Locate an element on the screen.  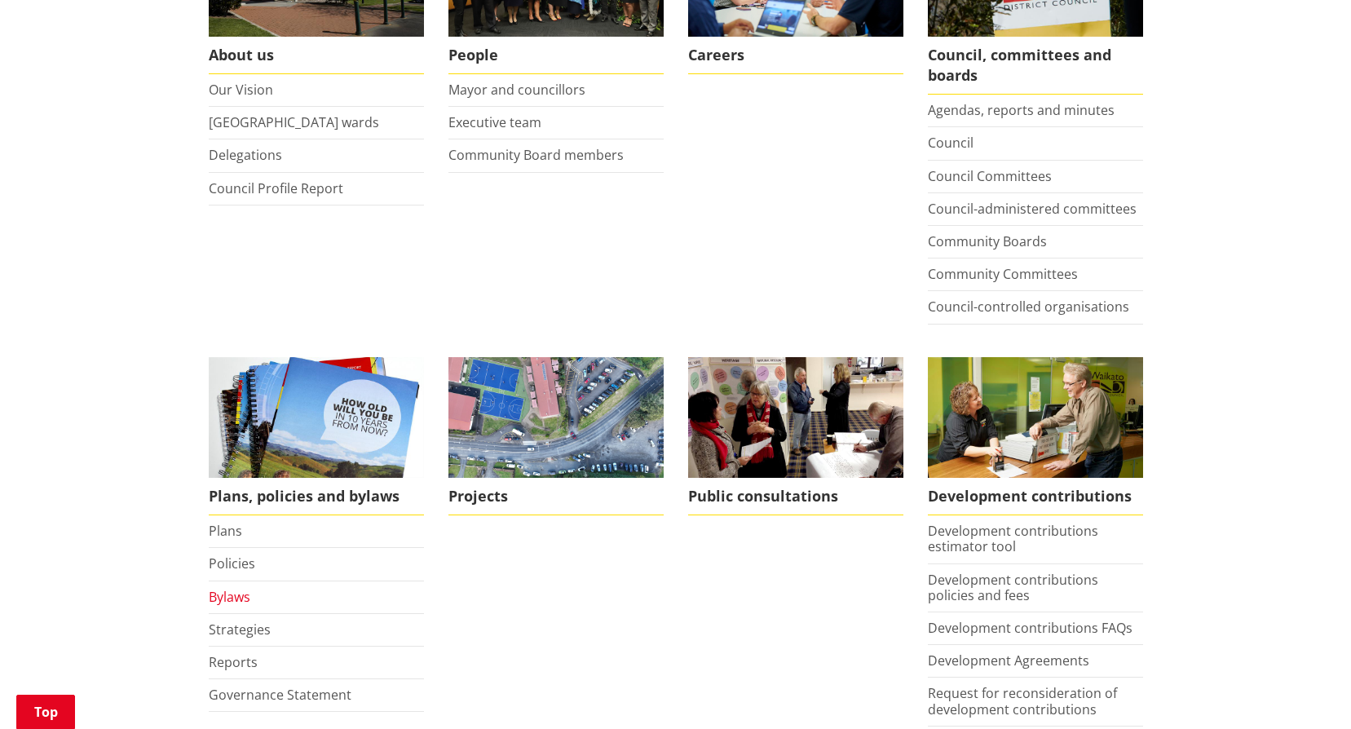
a: Delegations is located at coordinates (245, 155).